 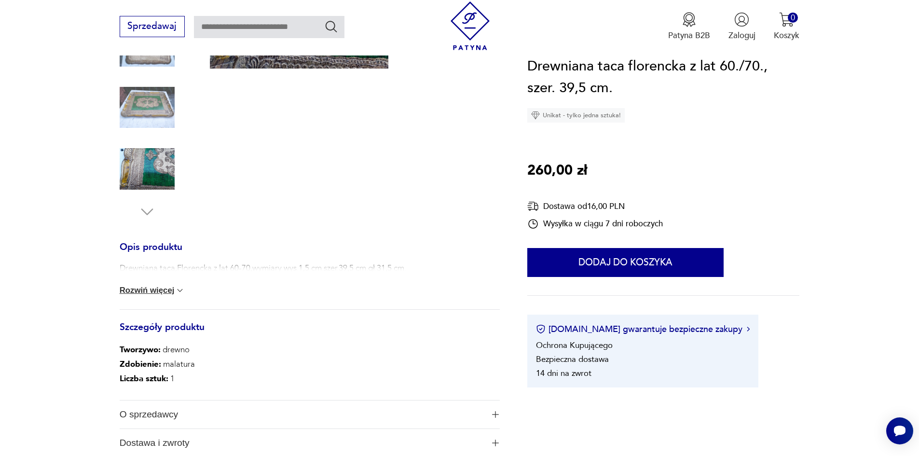 I want to click on p: 260,00 zł, so click(x=557, y=171).